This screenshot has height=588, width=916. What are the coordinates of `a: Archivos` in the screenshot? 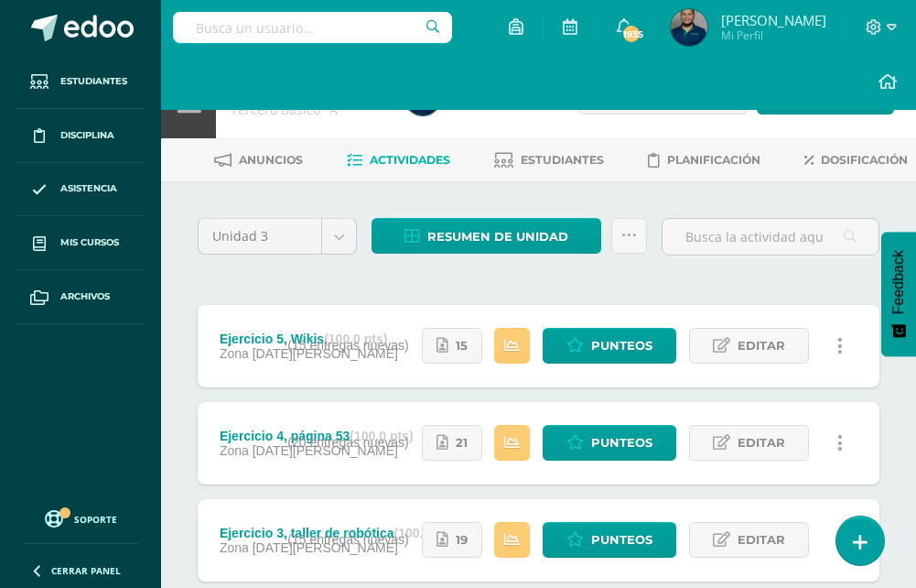 It's located at (81, 297).